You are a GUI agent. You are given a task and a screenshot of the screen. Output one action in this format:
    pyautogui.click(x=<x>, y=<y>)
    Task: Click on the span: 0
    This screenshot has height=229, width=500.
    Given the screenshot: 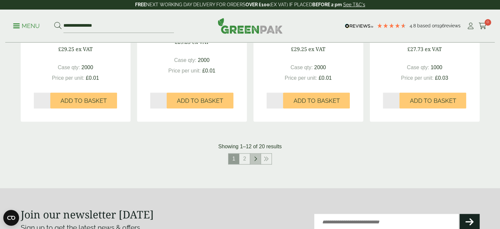 What is the action you would take?
    pyautogui.click(x=488, y=22)
    